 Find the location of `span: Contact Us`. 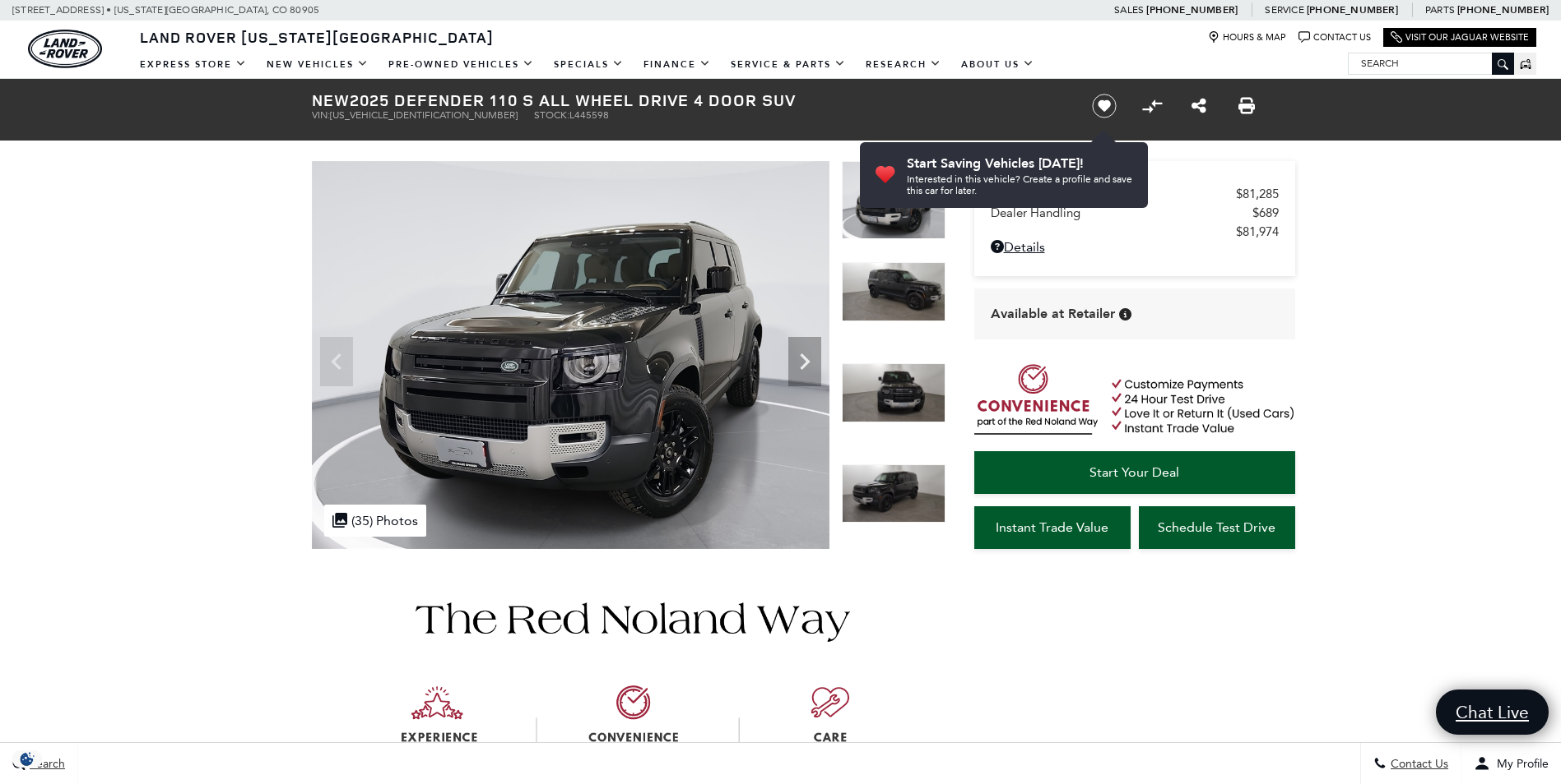

span: Contact Us is located at coordinates (1416, 764).